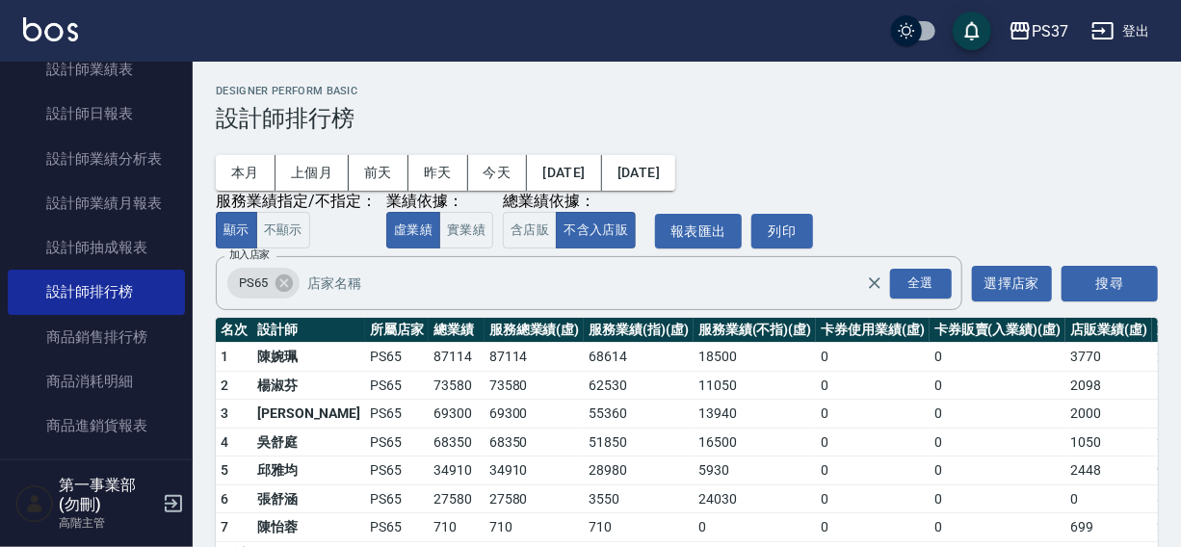  What do you see at coordinates (498, 172) in the screenshot?
I see `button: 今天` at bounding box center [498, 172].